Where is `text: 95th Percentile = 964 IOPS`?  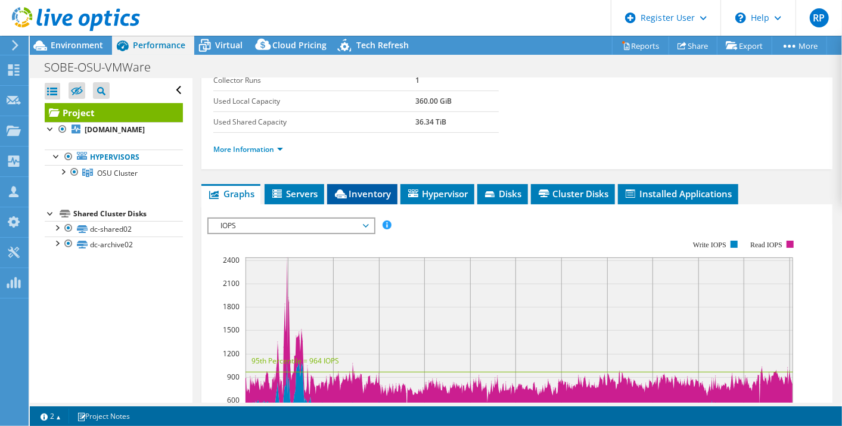 text: 95th Percentile = 964 IOPS is located at coordinates (295, 361).